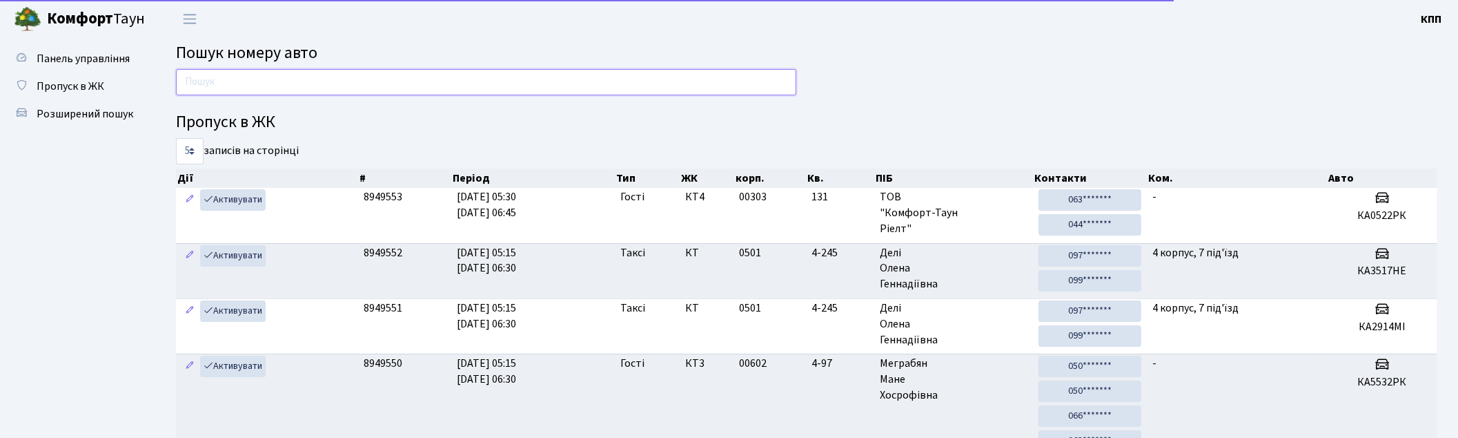  I want to click on a: КПП, so click(1432, 19).